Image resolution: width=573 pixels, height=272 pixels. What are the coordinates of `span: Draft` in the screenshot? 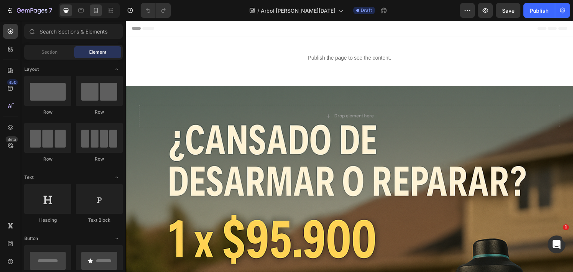 It's located at (366, 10).